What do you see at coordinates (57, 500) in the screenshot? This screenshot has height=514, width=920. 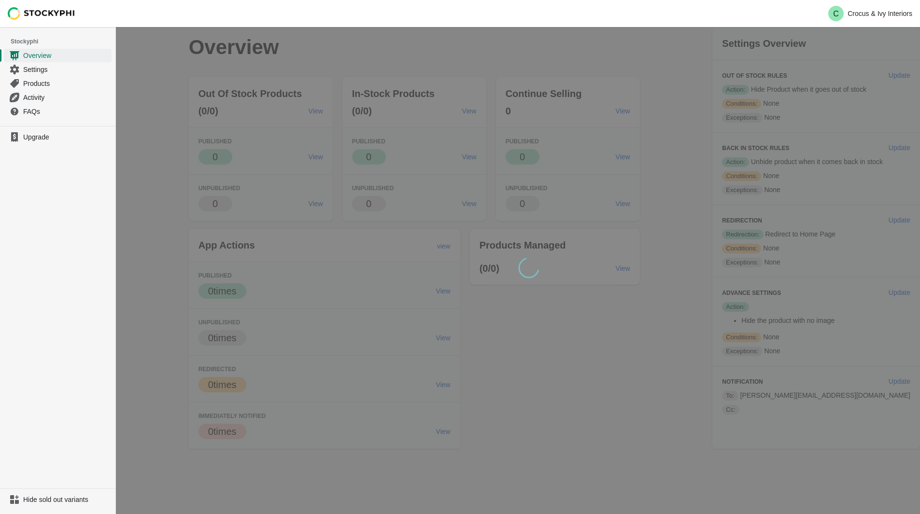 I see `a: Hide sold out variants` at bounding box center [57, 500].